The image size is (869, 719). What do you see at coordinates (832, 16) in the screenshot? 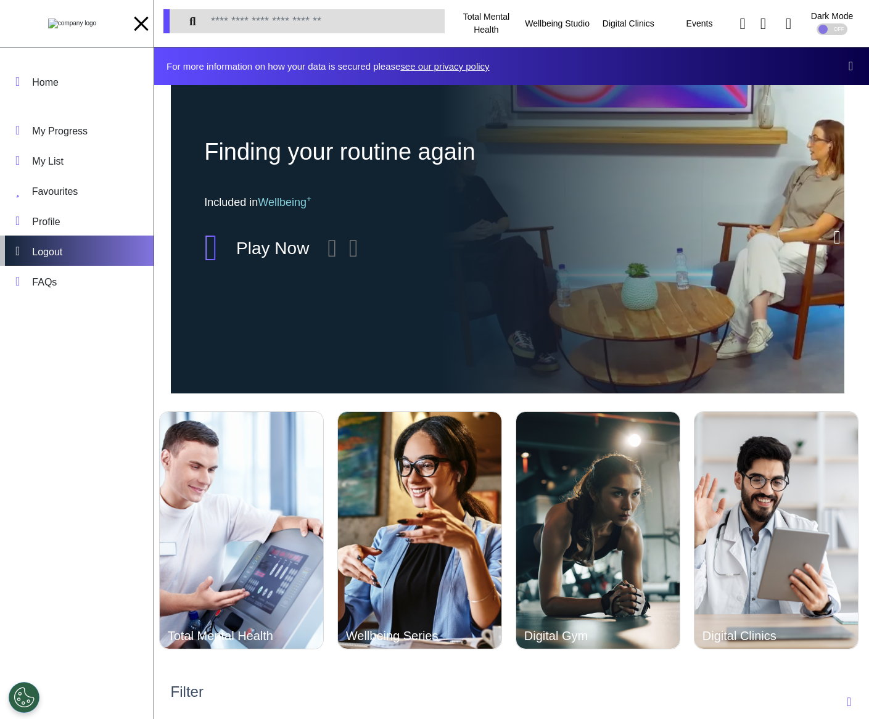
I see `div: Dark Mode` at bounding box center [832, 16].